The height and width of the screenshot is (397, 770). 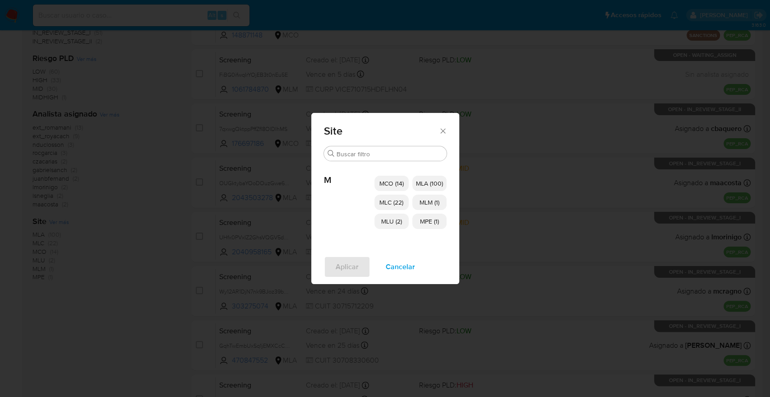 I want to click on div: MLA (100), so click(x=430, y=183).